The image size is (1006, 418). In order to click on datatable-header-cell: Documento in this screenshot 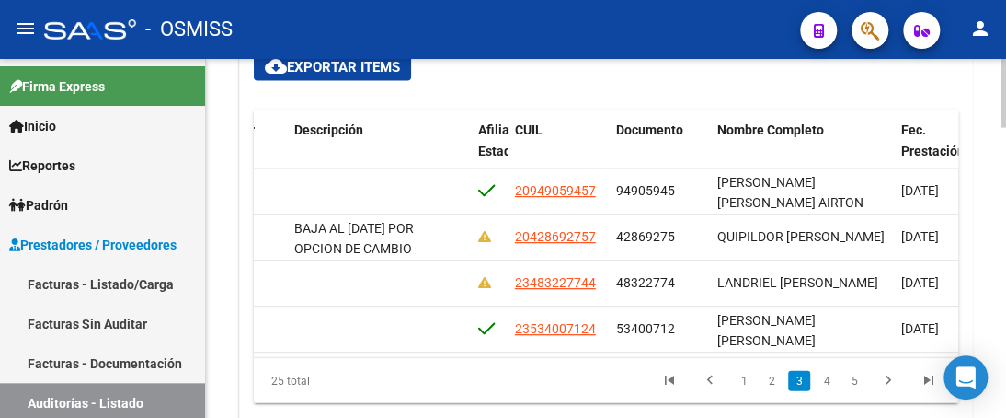, I will do `click(660, 151)`.